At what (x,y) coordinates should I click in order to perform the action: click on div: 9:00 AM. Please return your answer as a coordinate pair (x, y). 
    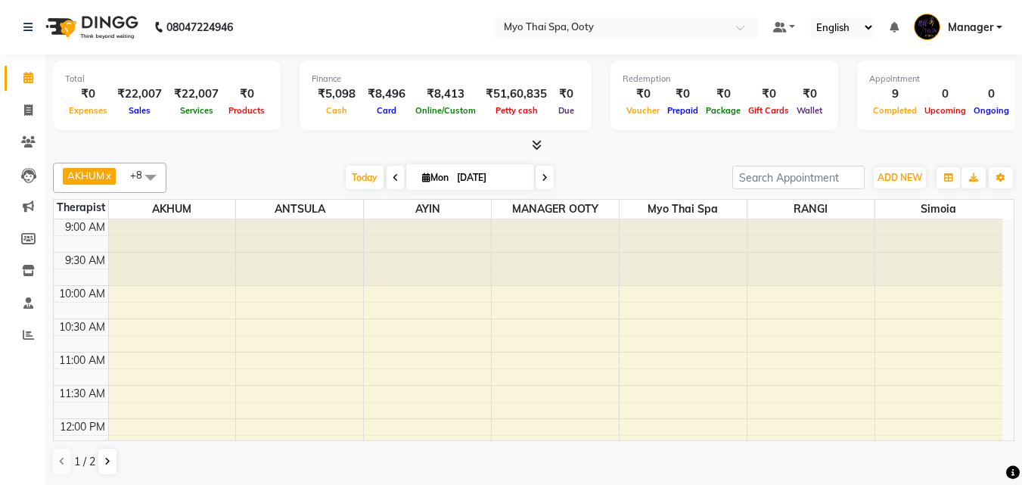
    Looking at the image, I should click on (85, 227).